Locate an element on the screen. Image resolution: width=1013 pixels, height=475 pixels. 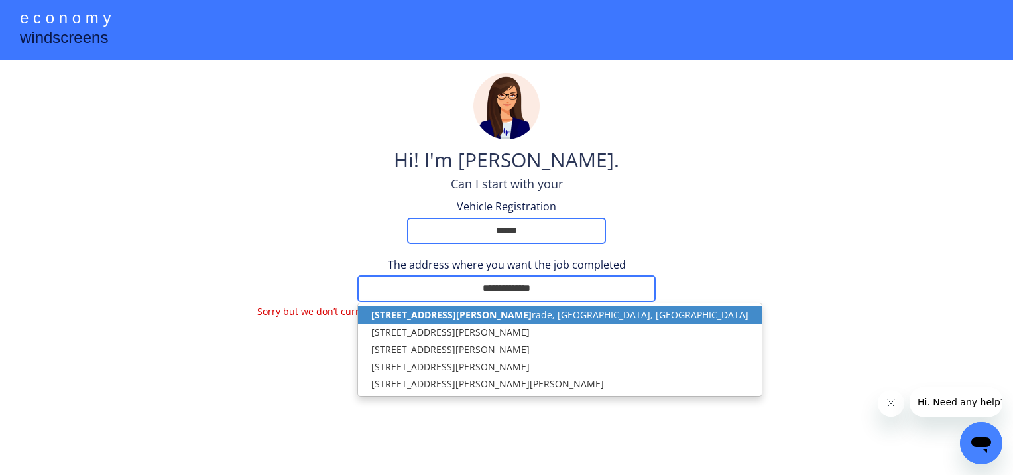
span: Hi. Need any help? is located at coordinates (52, 15).